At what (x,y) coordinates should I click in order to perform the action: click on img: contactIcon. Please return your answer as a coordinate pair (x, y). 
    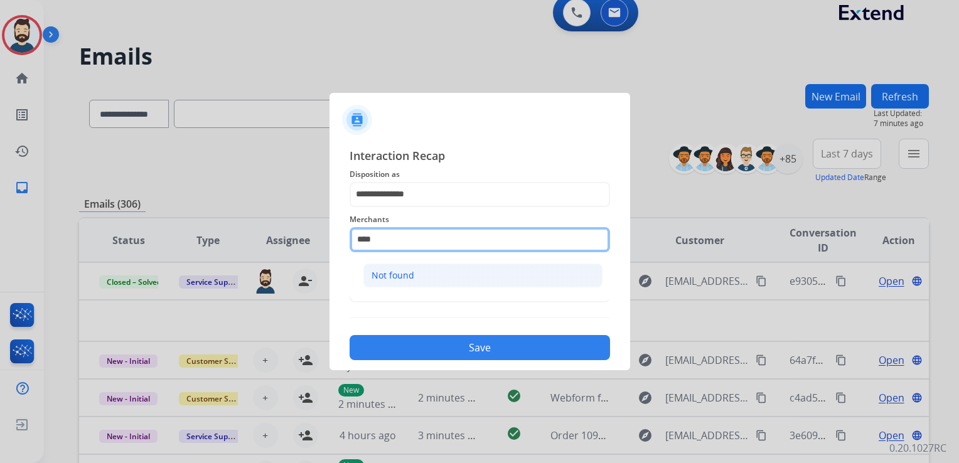
    Looking at the image, I should click on (357, 120).